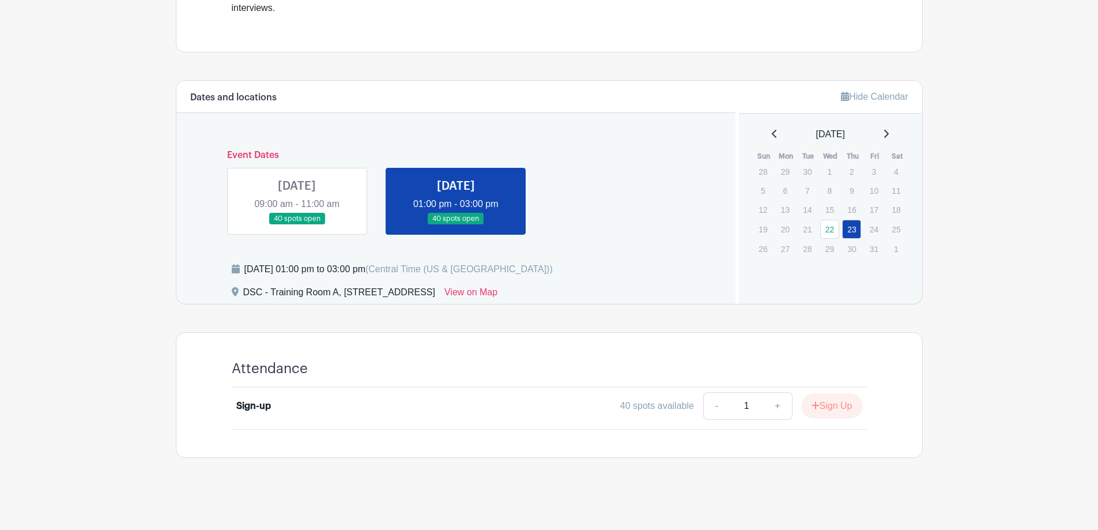  I want to click on a: 22, so click(829, 229).